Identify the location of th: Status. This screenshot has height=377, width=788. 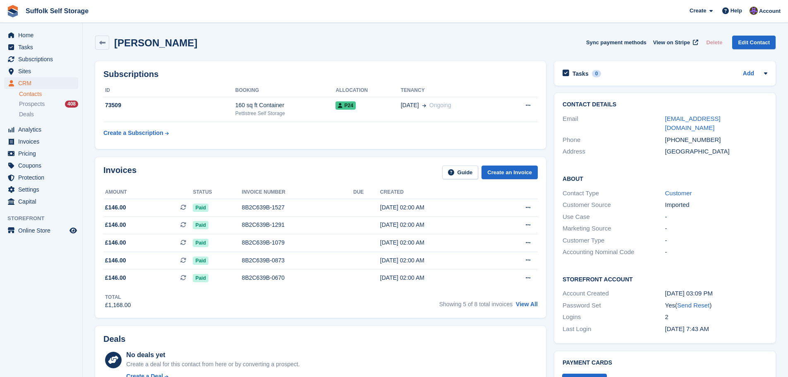
(217, 192).